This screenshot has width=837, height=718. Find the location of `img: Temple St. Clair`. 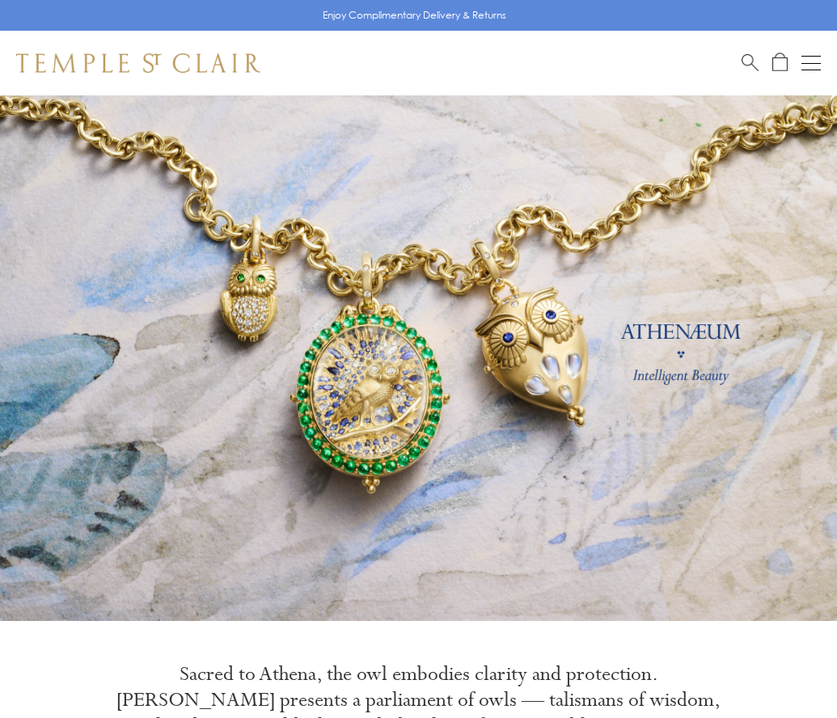

img: Temple St. Clair is located at coordinates (138, 63).